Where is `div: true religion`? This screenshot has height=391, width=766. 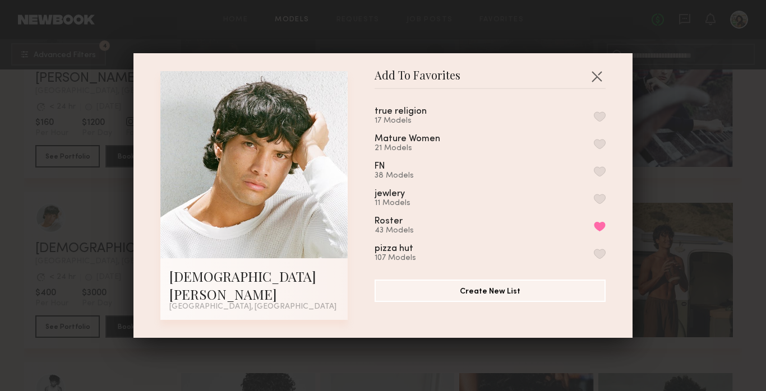
div: true religion is located at coordinates (400, 112).